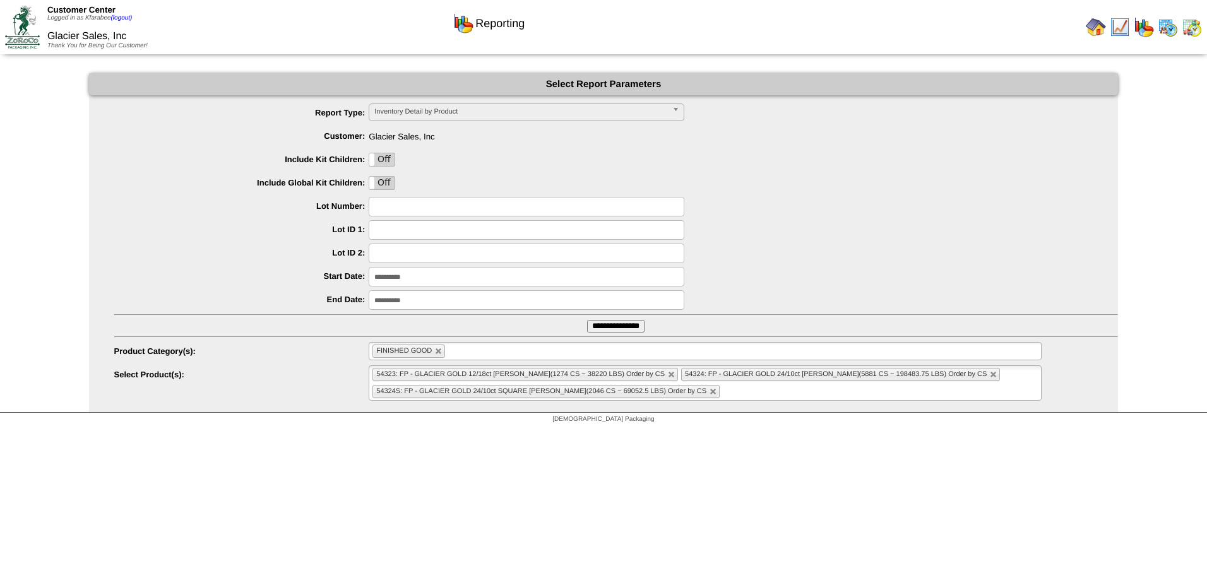 This screenshot has height=583, width=1207. I want to click on img: calendarprod.gif, so click(1168, 27).